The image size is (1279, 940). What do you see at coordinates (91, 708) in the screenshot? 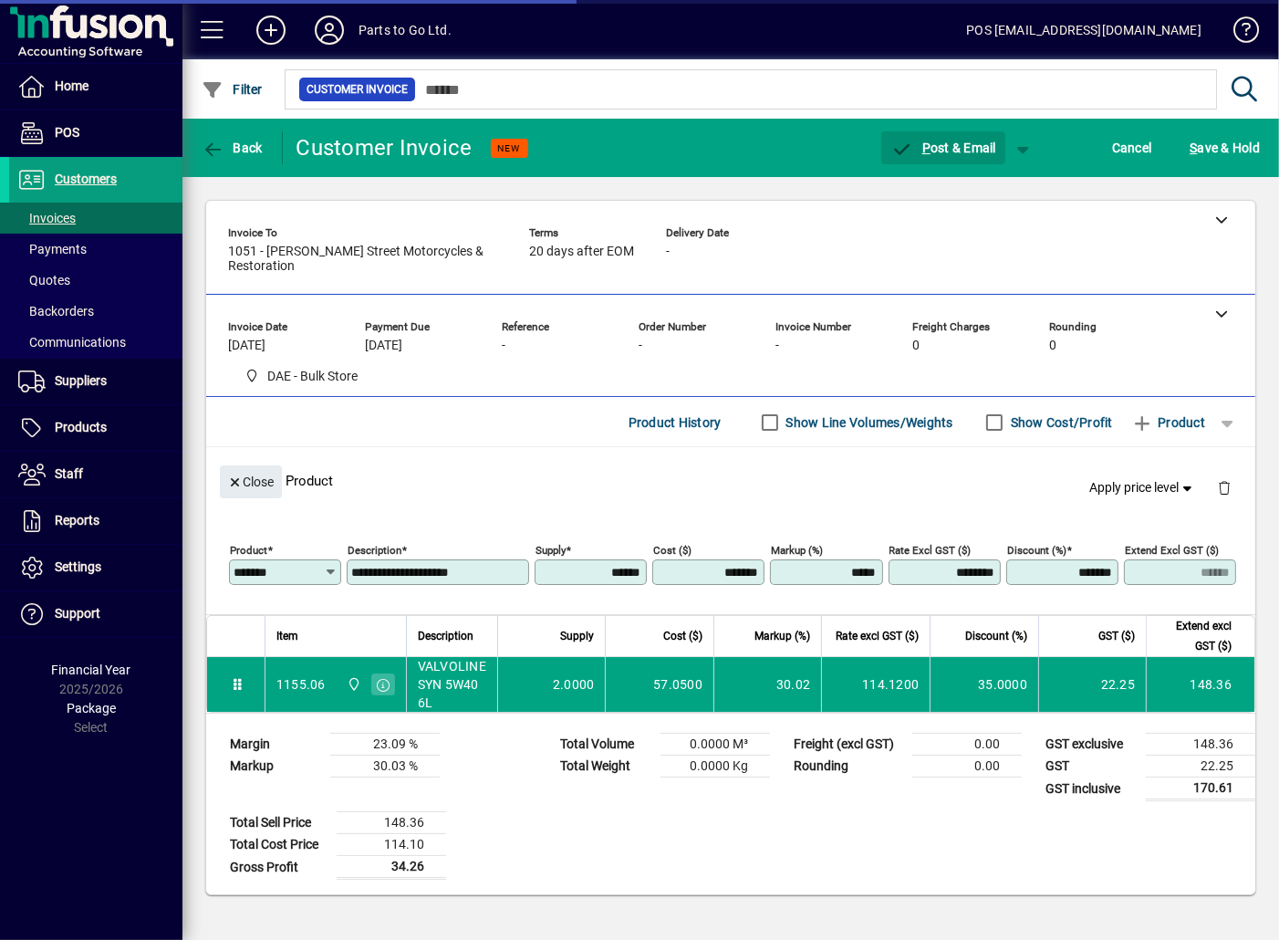
I see `span: Package` at bounding box center [91, 708].